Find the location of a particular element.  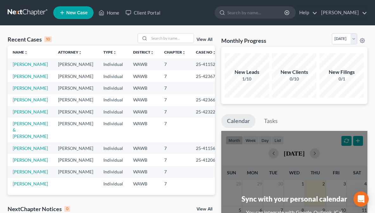

a: Calendar is located at coordinates (238, 121).